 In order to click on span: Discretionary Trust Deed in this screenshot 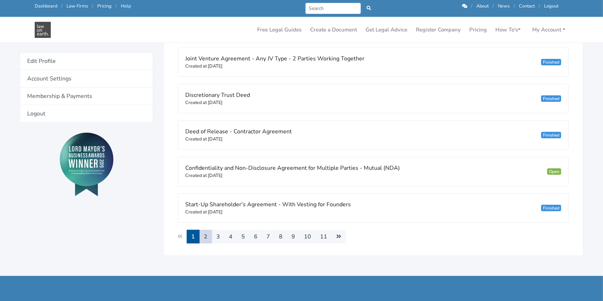, I will do `click(218, 95)`.